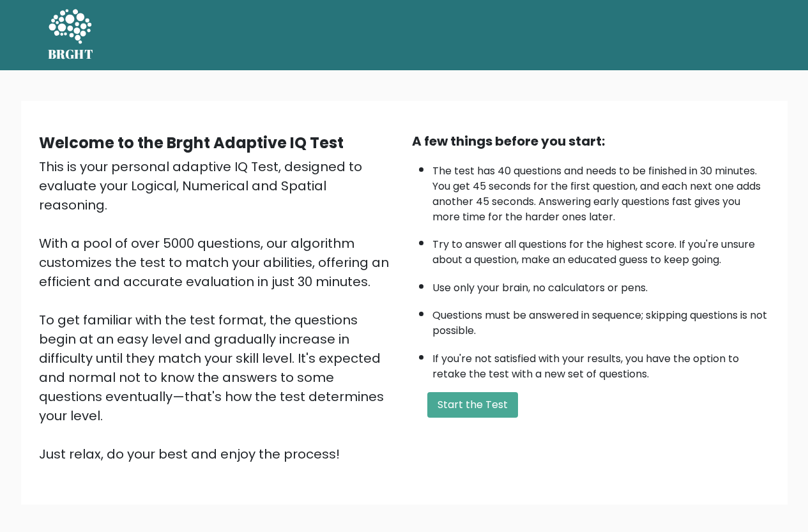  I want to click on a: BRGHT, so click(71, 35).